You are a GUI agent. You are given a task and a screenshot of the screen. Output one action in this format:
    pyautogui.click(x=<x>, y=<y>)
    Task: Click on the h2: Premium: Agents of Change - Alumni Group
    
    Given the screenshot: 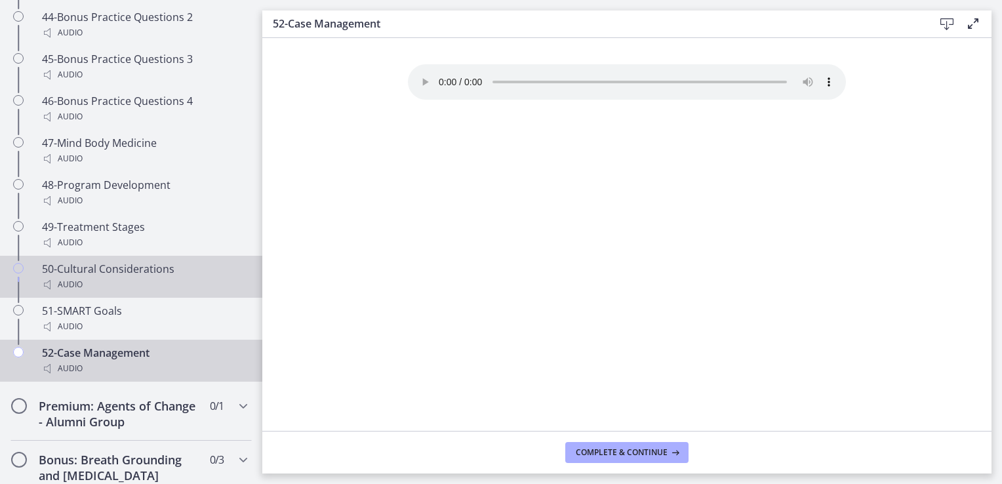 What is the action you would take?
    pyautogui.click(x=119, y=414)
    